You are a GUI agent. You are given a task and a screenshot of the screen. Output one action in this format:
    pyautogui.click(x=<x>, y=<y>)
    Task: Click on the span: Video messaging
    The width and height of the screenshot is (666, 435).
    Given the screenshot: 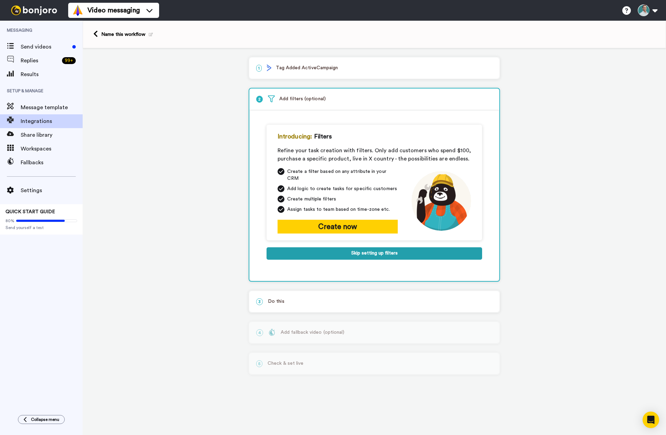 What is the action you would take?
    pyautogui.click(x=114, y=10)
    